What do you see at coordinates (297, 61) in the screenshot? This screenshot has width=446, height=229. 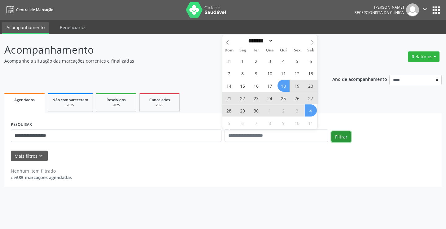 I see `span: Setembro 5, 2025` at bounding box center [297, 61].